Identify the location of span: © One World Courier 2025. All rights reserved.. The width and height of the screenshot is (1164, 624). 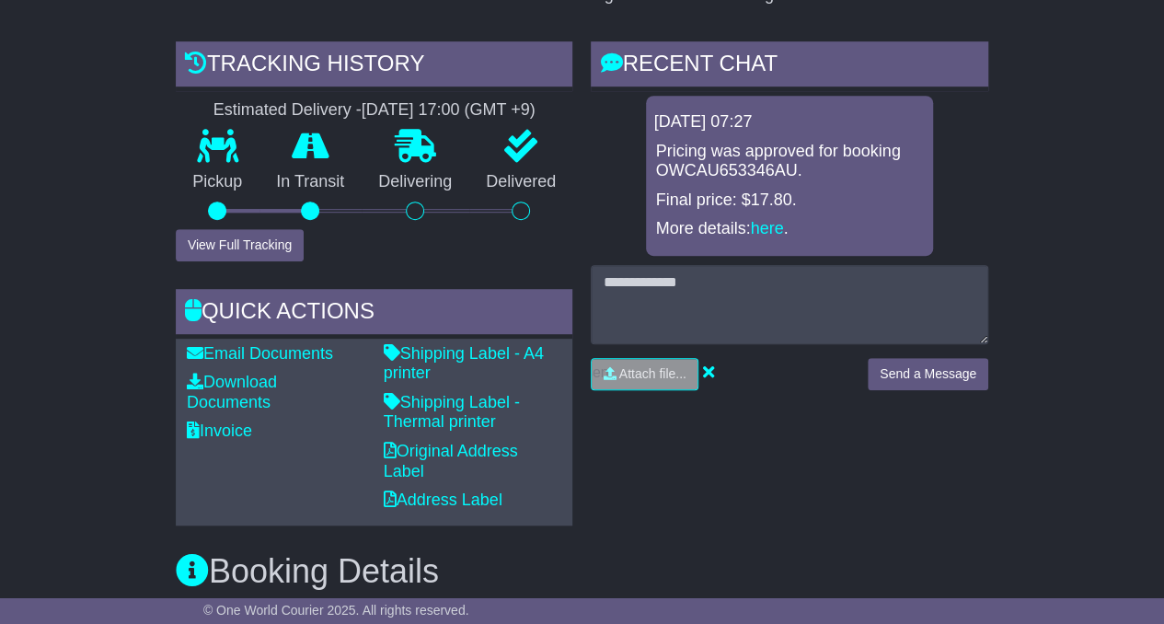
(336, 610).